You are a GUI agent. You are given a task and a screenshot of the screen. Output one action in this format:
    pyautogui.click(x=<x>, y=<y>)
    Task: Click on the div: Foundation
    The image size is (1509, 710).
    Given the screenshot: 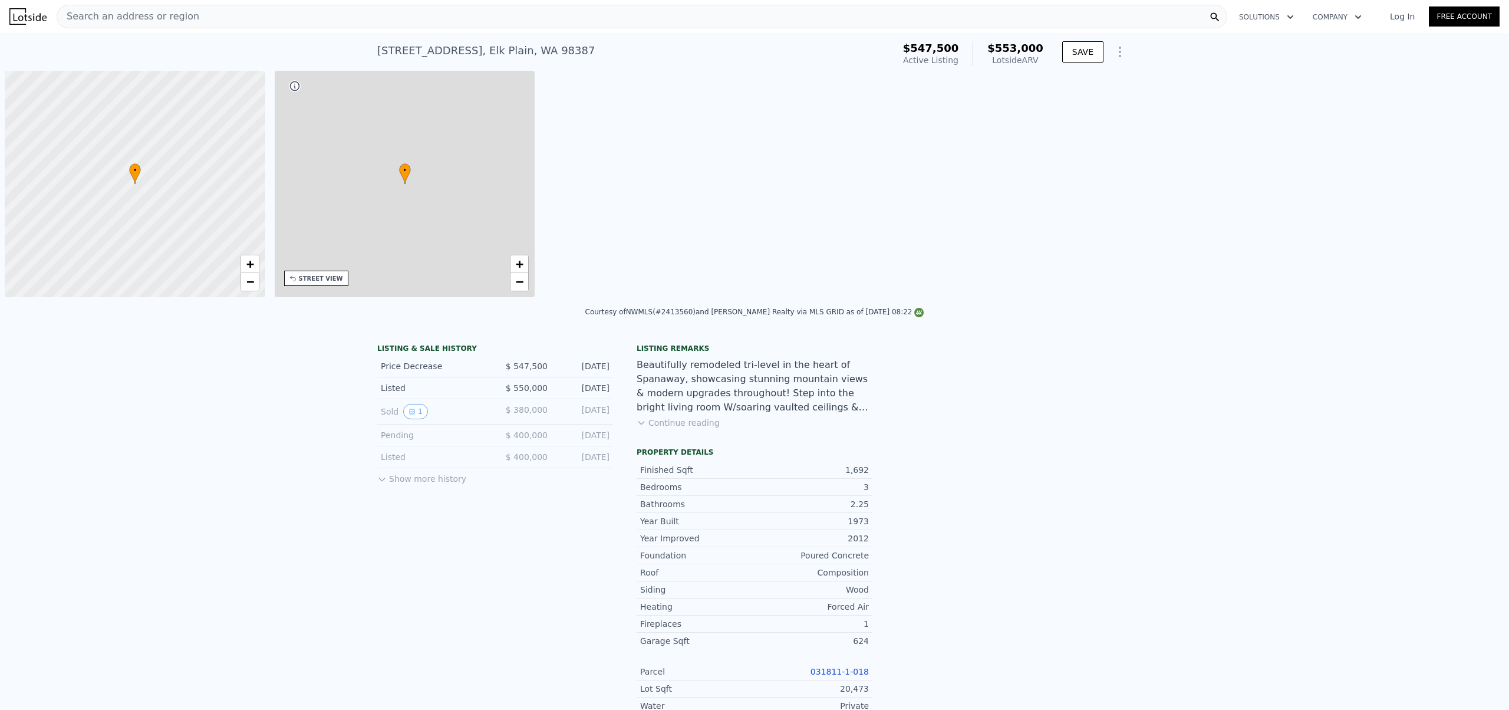 What is the action you would take?
    pyautogui.click(x=697, y=555)
    